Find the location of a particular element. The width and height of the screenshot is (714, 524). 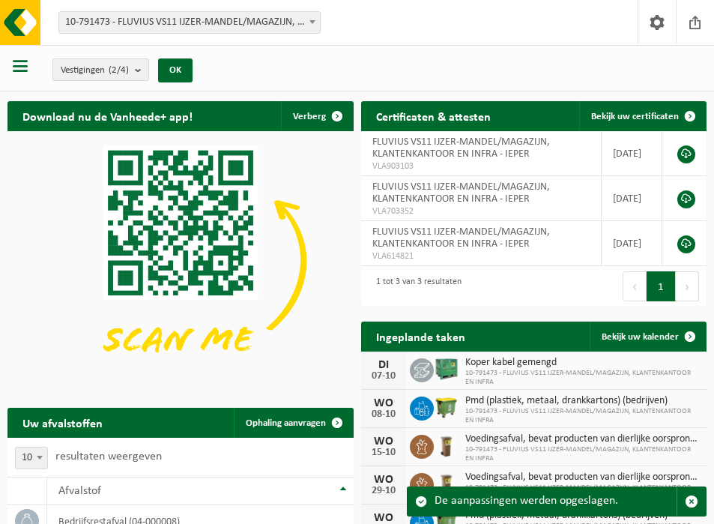

span: Pmd (plastiek, metaal, drankkartons) (bedrijven) is located at coordinates (582, 401).